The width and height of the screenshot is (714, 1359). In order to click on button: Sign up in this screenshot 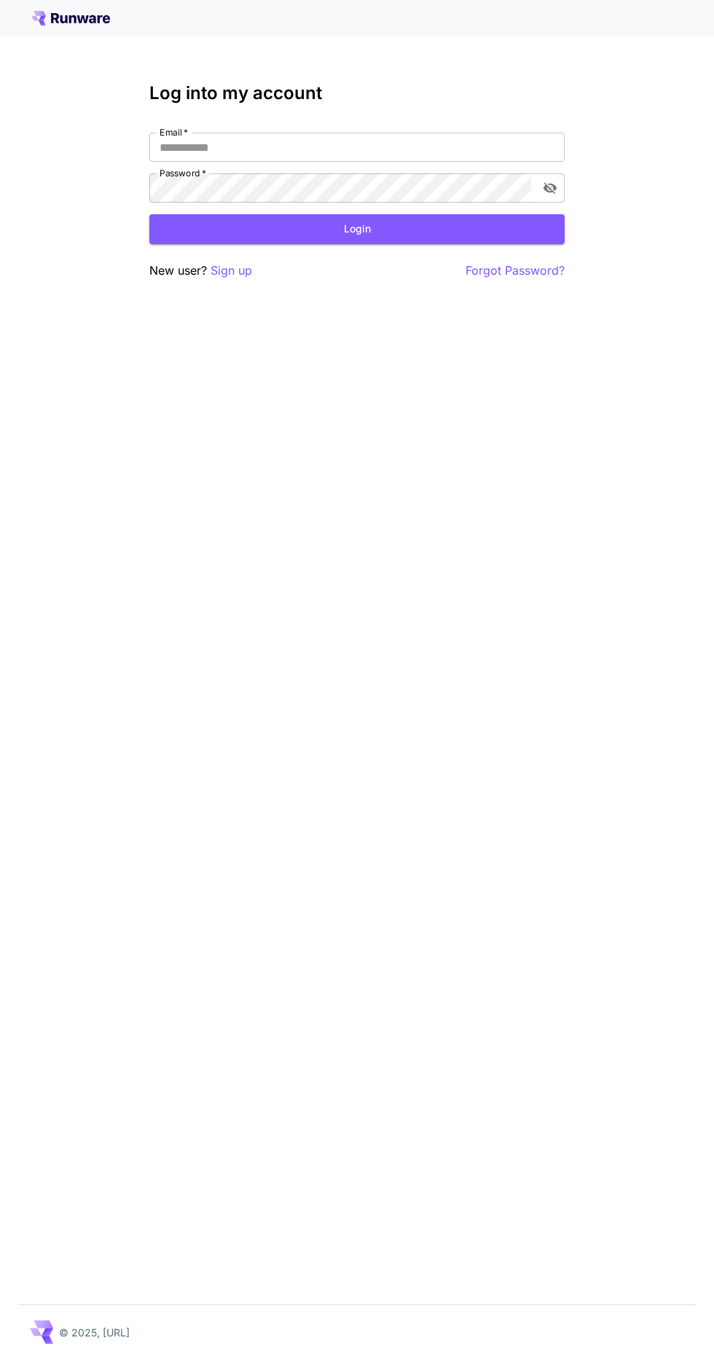, I will do `click(231, 270)`.